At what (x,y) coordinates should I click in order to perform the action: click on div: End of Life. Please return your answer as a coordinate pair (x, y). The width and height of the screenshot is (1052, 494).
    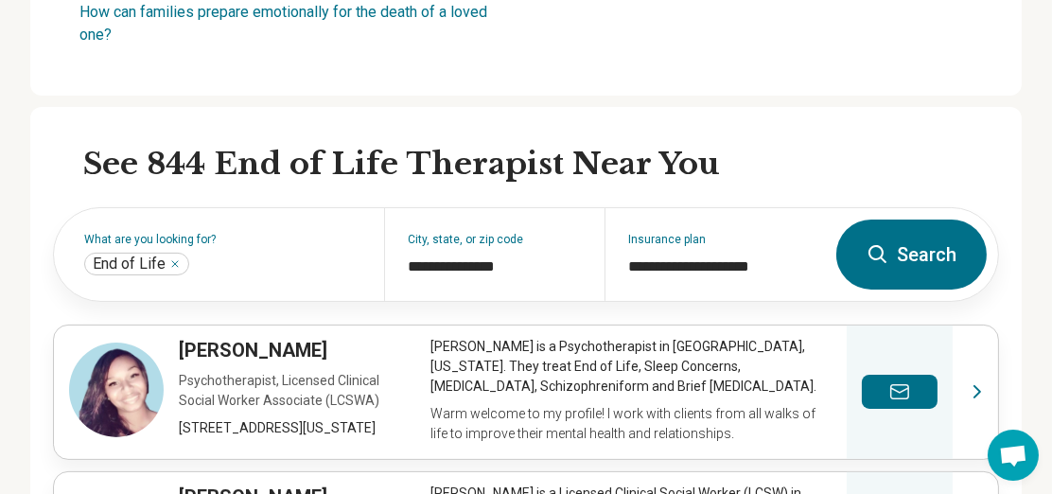
    Looking at the image, I should click on (136, 264).